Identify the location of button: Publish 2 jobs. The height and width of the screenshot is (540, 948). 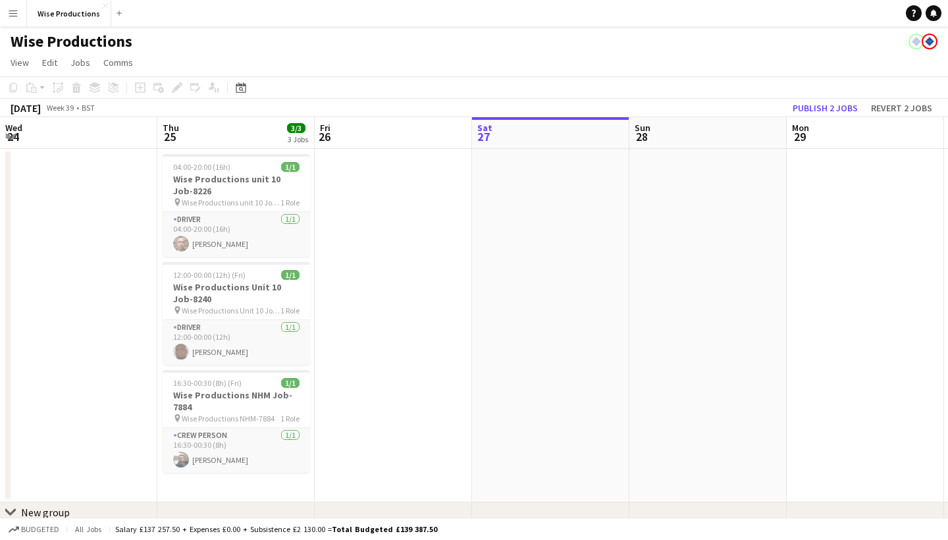
(825, 108).